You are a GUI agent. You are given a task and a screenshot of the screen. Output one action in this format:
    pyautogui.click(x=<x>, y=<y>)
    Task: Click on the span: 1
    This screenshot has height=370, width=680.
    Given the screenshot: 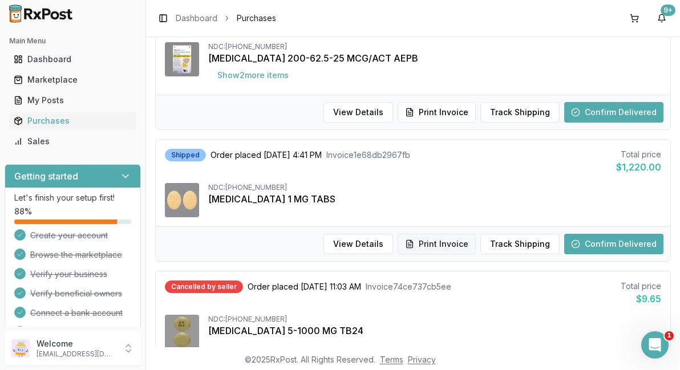 What is the action you would take?
    pyautogui.click(x=669, y=336)
    